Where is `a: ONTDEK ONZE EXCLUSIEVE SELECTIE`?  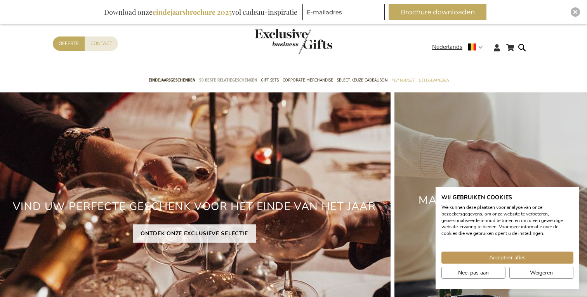
a: ONTDEK ONZE EXCLUSIEVE SELECTIE is located at coordinates (194, 233).